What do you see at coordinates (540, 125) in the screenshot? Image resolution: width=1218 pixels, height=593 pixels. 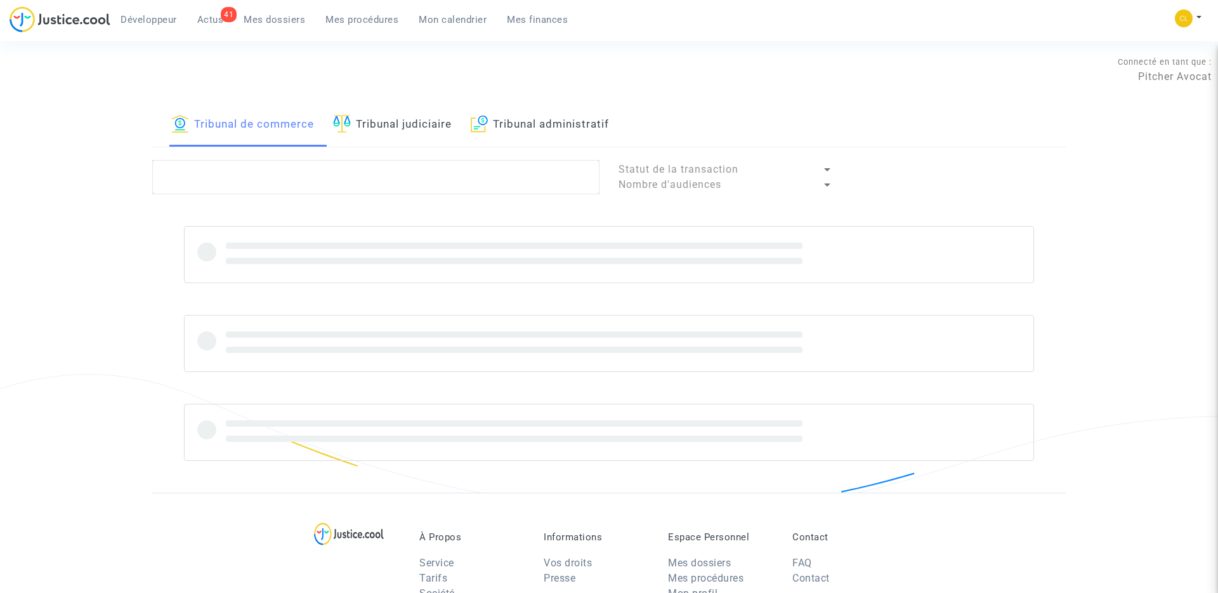 I see `a: Tribunal administratif` at bounding box center [540, 125].